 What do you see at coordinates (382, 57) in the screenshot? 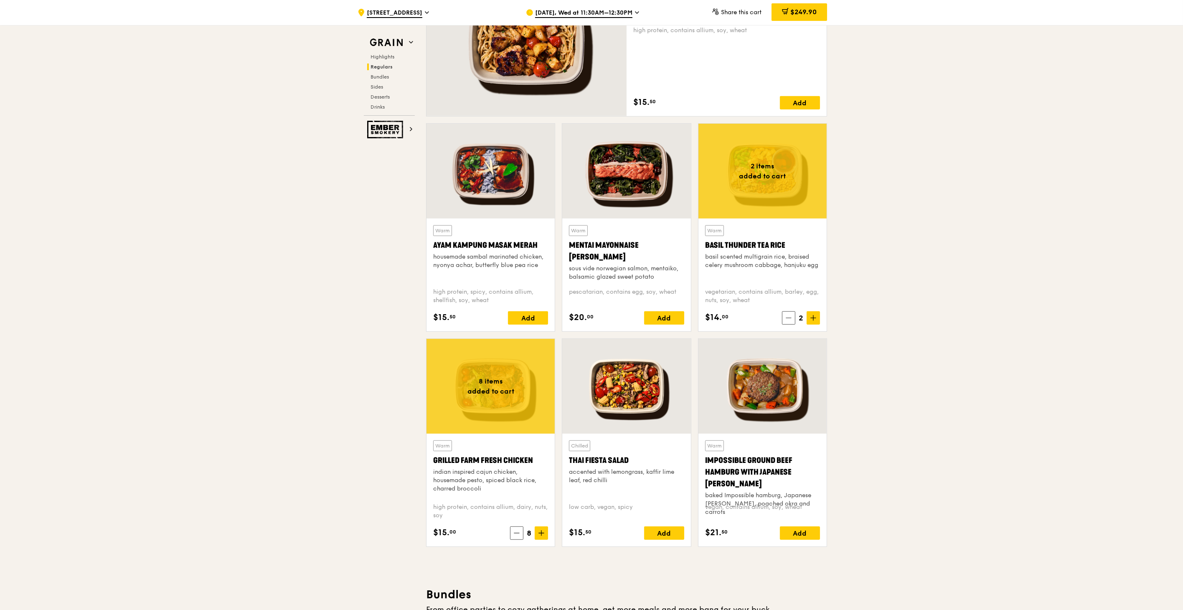
I see `span: Highlights` at bounding box center [382, 57].